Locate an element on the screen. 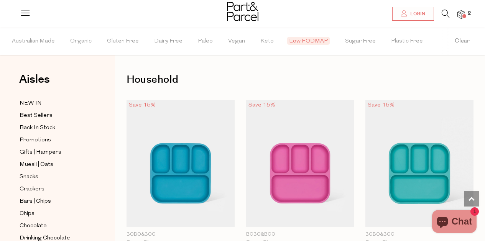 This screenshot has width=485, height=241. span: Crackers is located at coordinates (32, 189).